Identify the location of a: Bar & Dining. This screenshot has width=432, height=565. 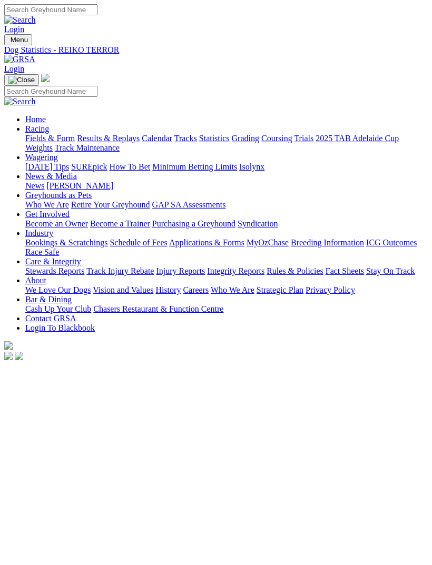
(48, 299).